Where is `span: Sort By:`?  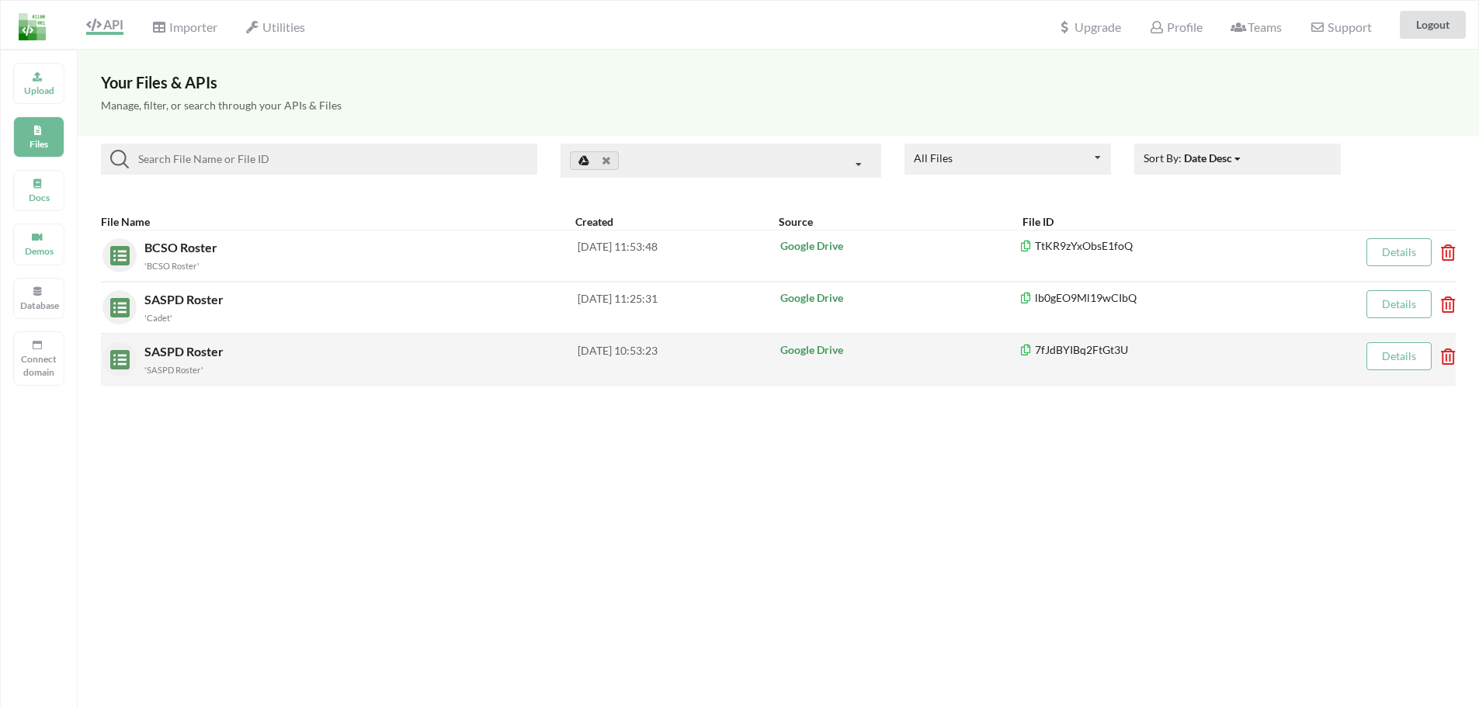
span: Sort By: is located at coordinates (1193, 158).